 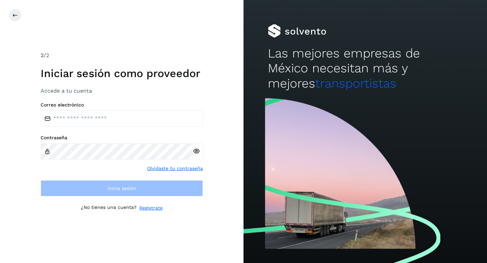 What do you see at coordinates (122, 73) in the screenshot?
I see `h1: Iniciar sesión como proveedor` at bounding box center [122, 73].